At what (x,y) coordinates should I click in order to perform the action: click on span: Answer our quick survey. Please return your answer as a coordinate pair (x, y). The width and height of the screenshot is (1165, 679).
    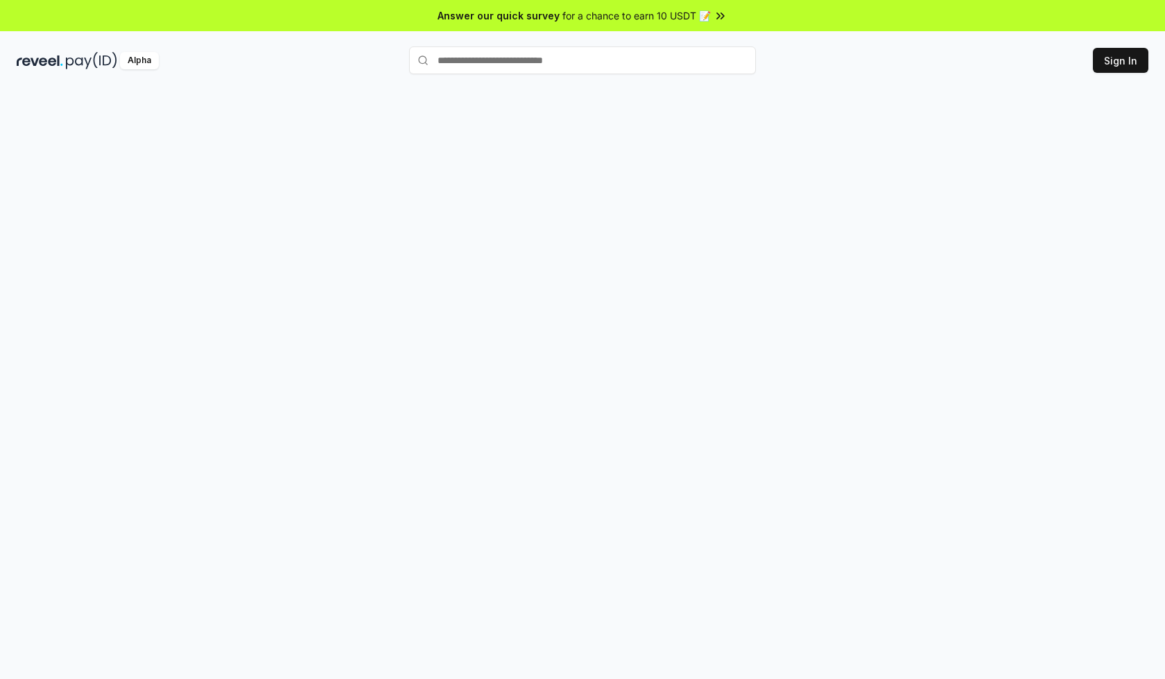
    Looking at the image, I should click on (499, 15).